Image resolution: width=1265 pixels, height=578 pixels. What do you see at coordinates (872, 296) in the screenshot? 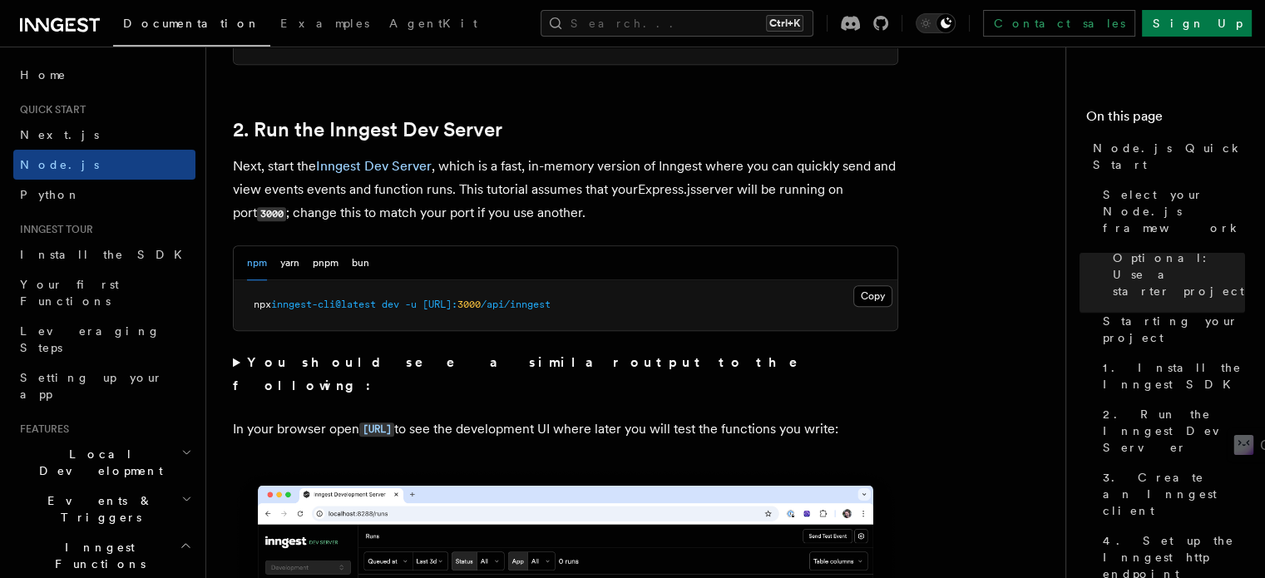
I see `button: Copy` at bounding box center [872, 296].